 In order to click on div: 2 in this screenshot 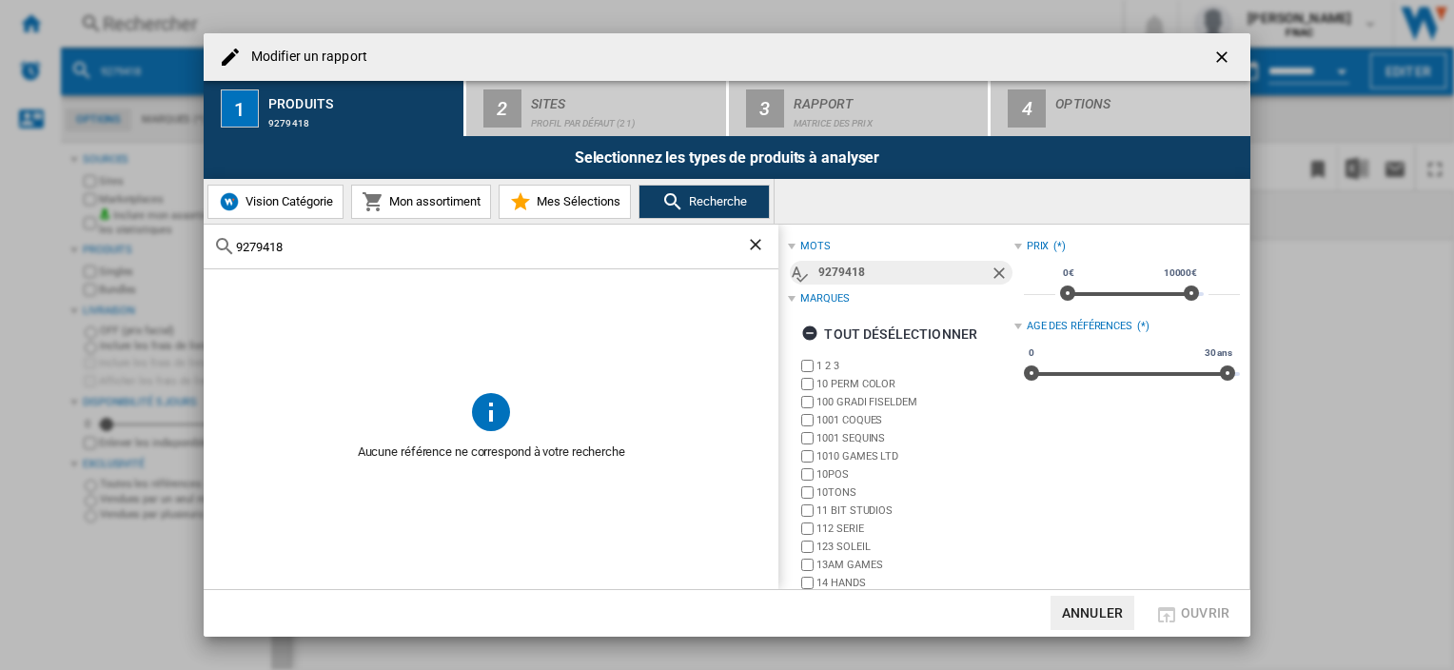, I will do `click(503, 109)`.